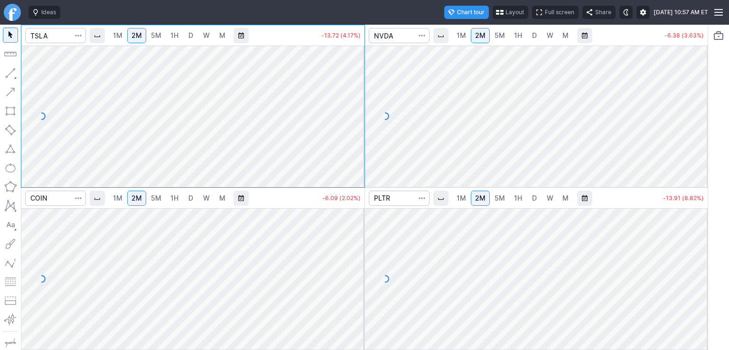 The height and width of the screenshot is (350, 729). What do you see at coordinates (10, 225) in the screenshot?
I see `button: Text` at bounding box center [10, 225].